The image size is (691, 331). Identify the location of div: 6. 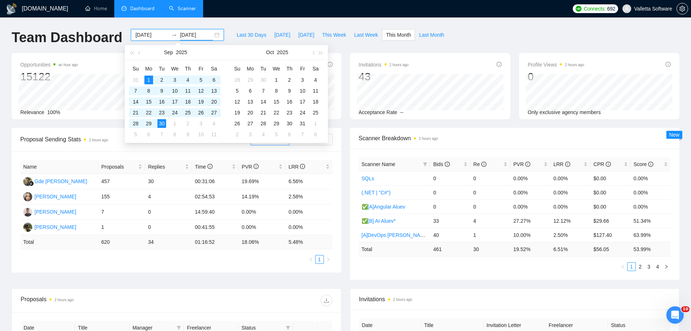
(250, 91).